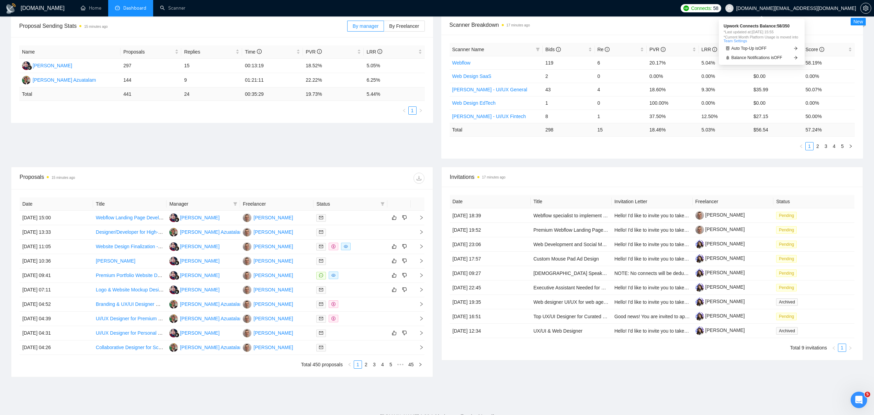 The image size is (874, 415). What do you see at coordinates (211, 66) in the screenshot?
I see `td: 15` at bounding box center [211, 66].